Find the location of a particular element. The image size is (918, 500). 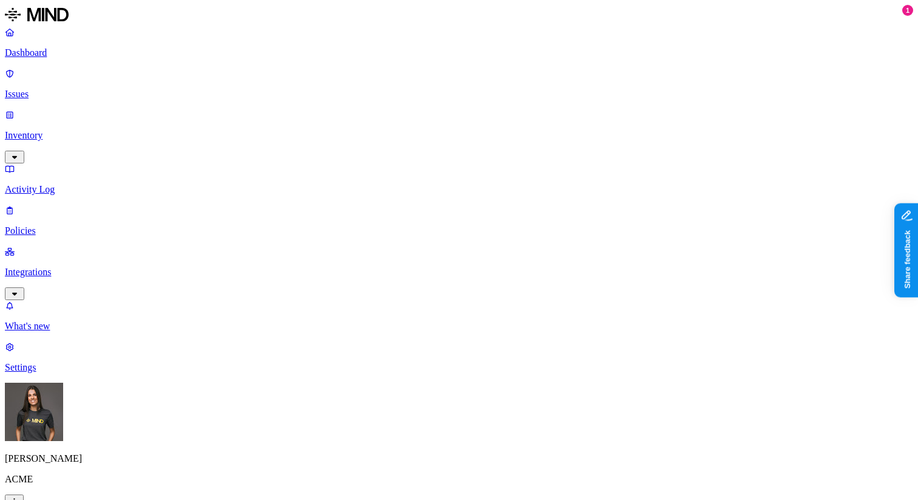

p: Policies is located at coordinates (459, 231).